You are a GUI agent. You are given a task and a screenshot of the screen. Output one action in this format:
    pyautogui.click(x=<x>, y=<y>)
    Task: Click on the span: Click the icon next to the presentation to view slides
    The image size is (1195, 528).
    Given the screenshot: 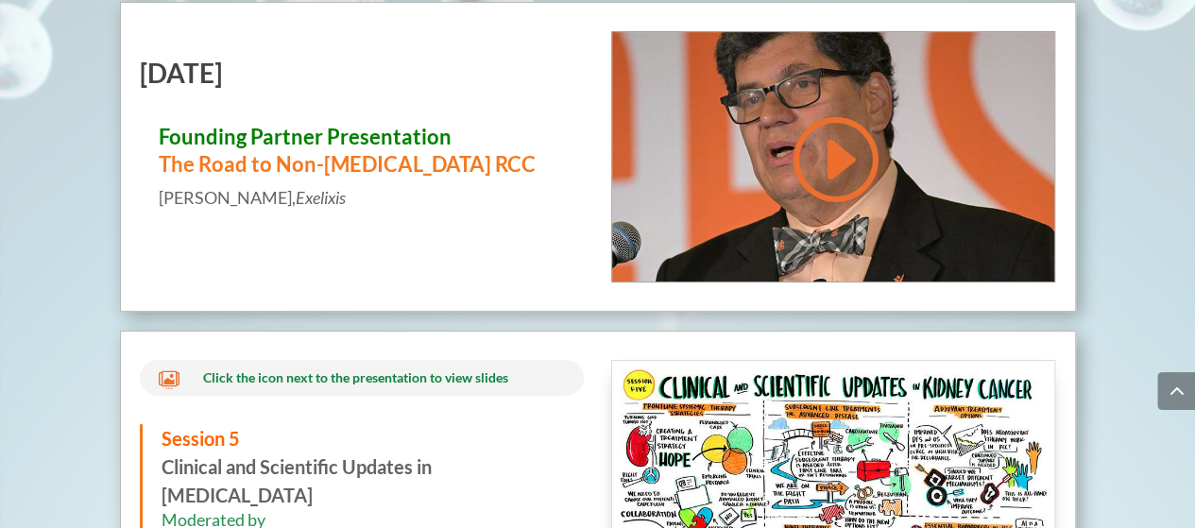 What is the action you would take?
    pyautogui.click(x=355, y=377)
    